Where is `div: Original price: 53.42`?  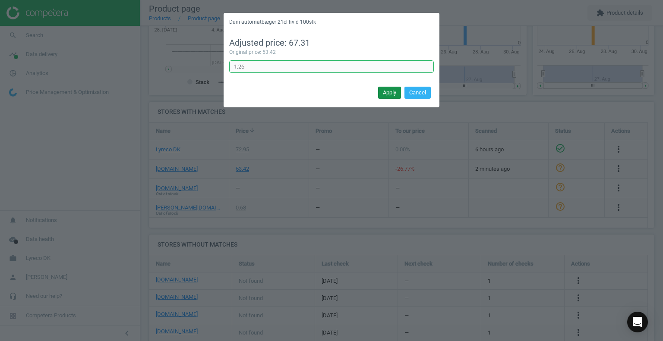
div: Original price: 53.42 is located at coordinates (331, 52).